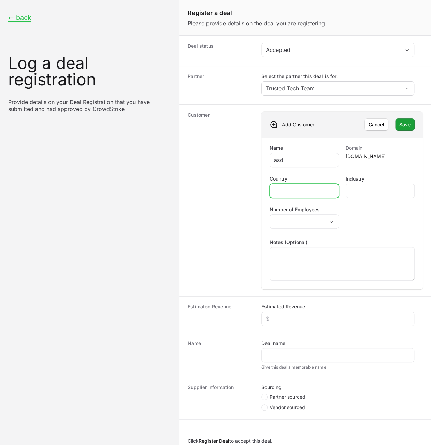  I want to click on p: Please provide details on the deal you are registering., so click(305, 23).